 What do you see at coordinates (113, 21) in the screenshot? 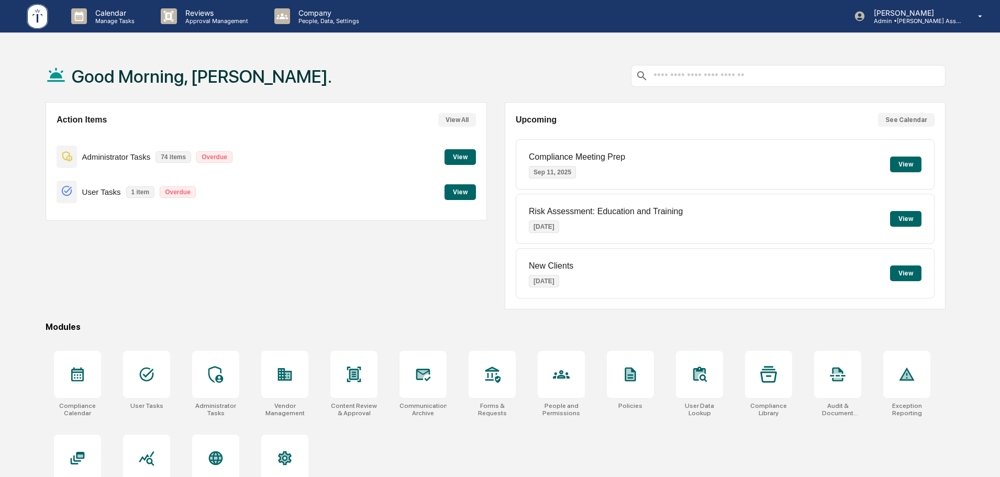
I see `p: Manage Tasks` at bounding box center [113, 21].